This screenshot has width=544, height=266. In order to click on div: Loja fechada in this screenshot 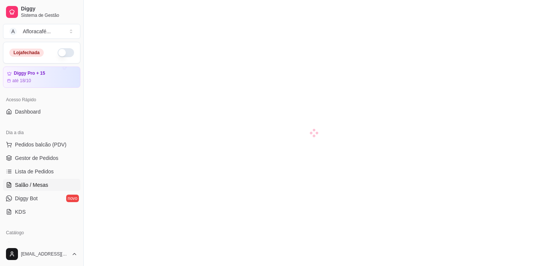, I will do `click(27, 53)`.